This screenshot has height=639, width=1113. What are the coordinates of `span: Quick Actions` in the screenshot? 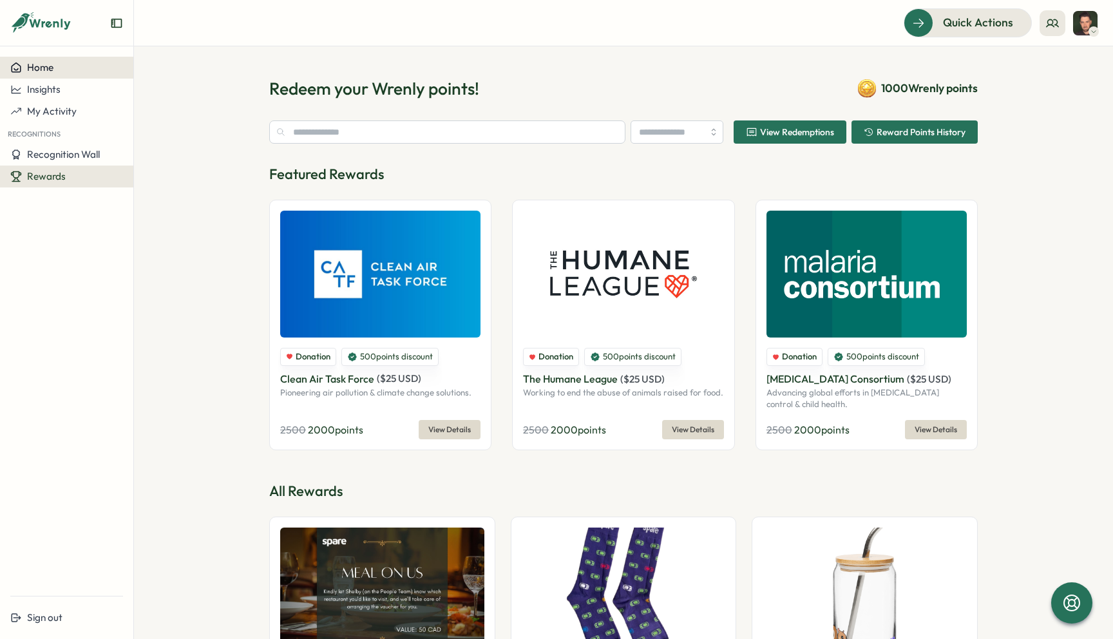 It's located at (978, 23).